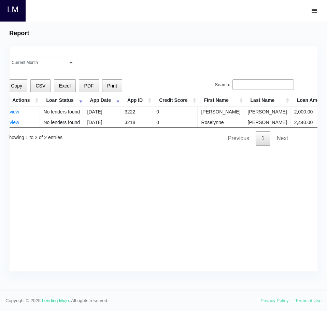  I want to click on label: Search:, so click(255, 85).